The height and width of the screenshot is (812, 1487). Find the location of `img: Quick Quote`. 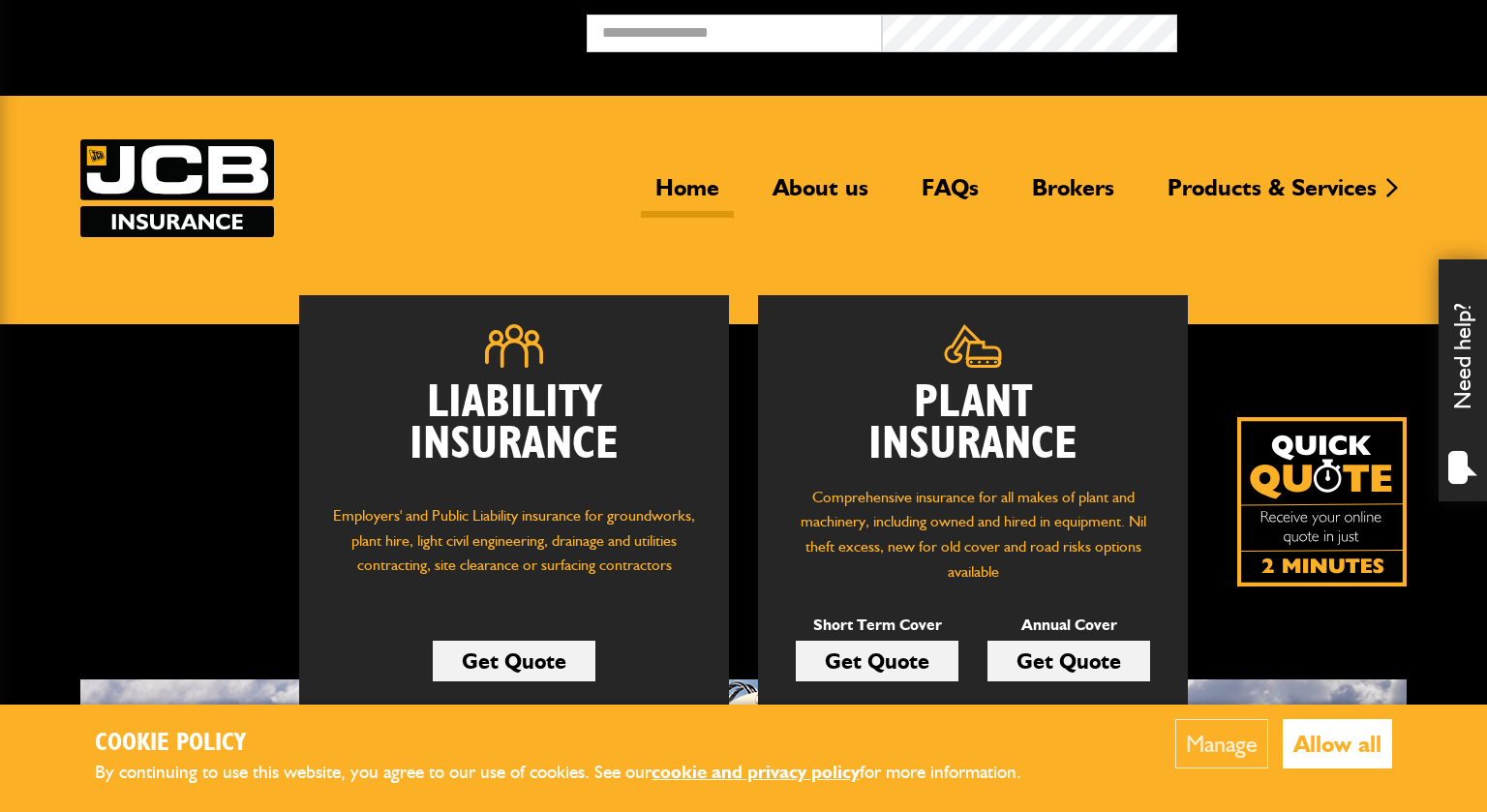

img: Quick Quote is located at coordinates (1321, 501).